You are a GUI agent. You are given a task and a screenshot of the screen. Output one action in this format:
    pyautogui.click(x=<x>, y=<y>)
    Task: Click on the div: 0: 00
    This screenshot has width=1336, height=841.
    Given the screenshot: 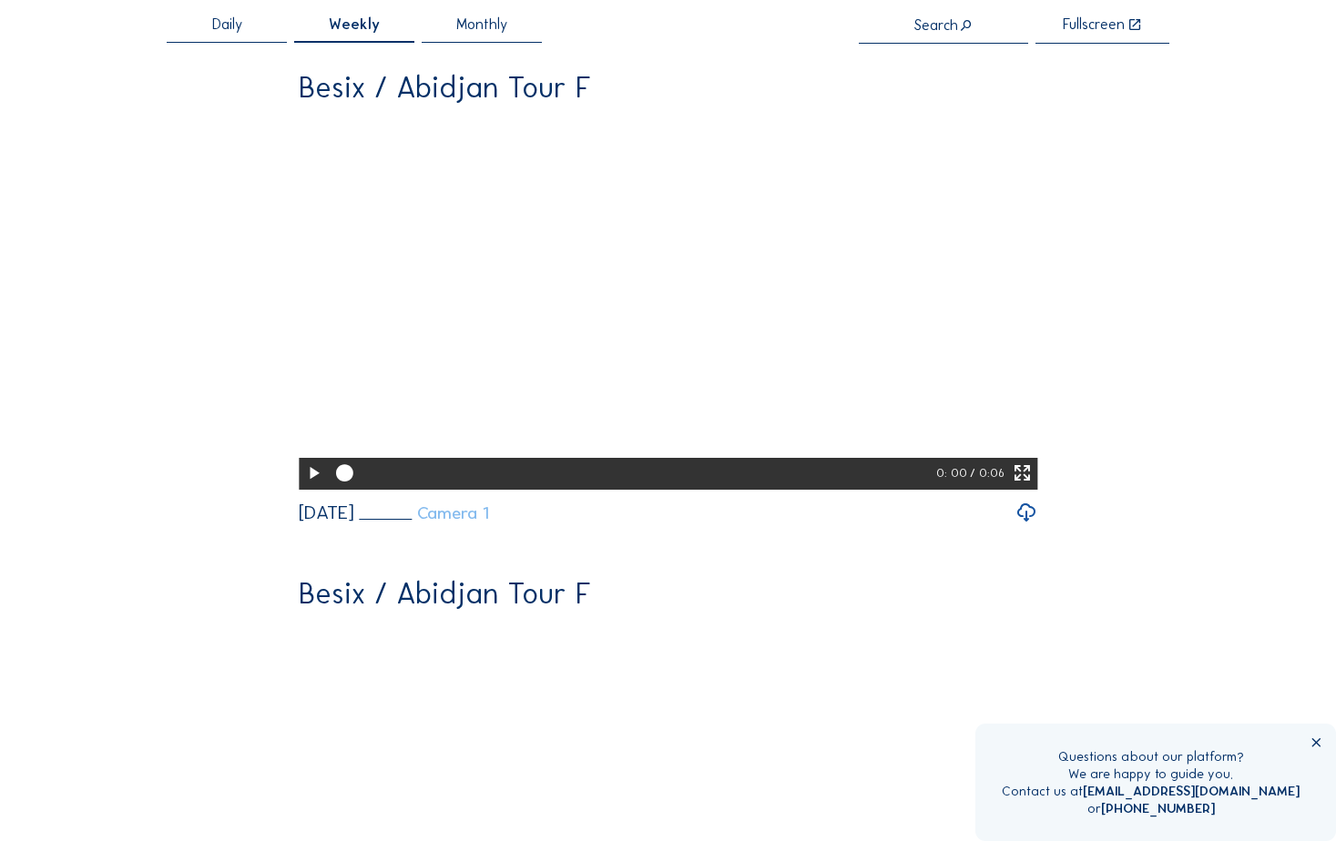 What is the action you would take?
    pyautogui.click(x=953, y=474)
    